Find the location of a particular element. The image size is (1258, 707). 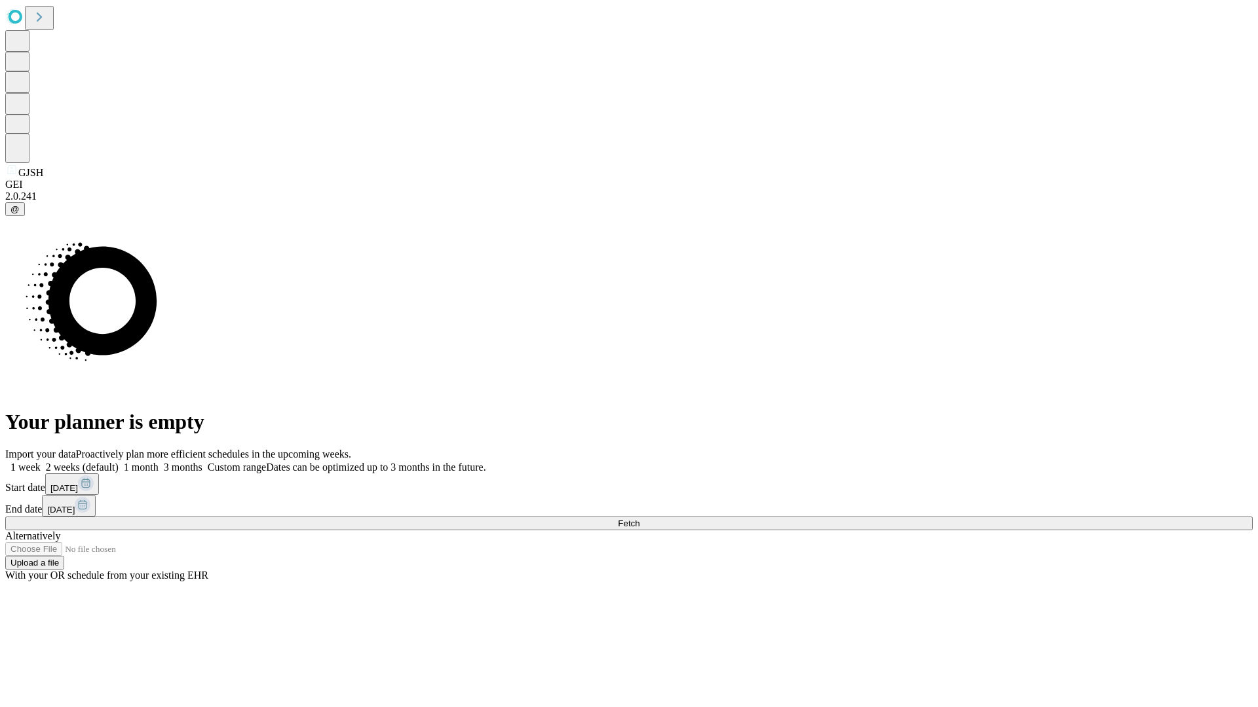

span: Import your data is located at coordinates (41, 454).